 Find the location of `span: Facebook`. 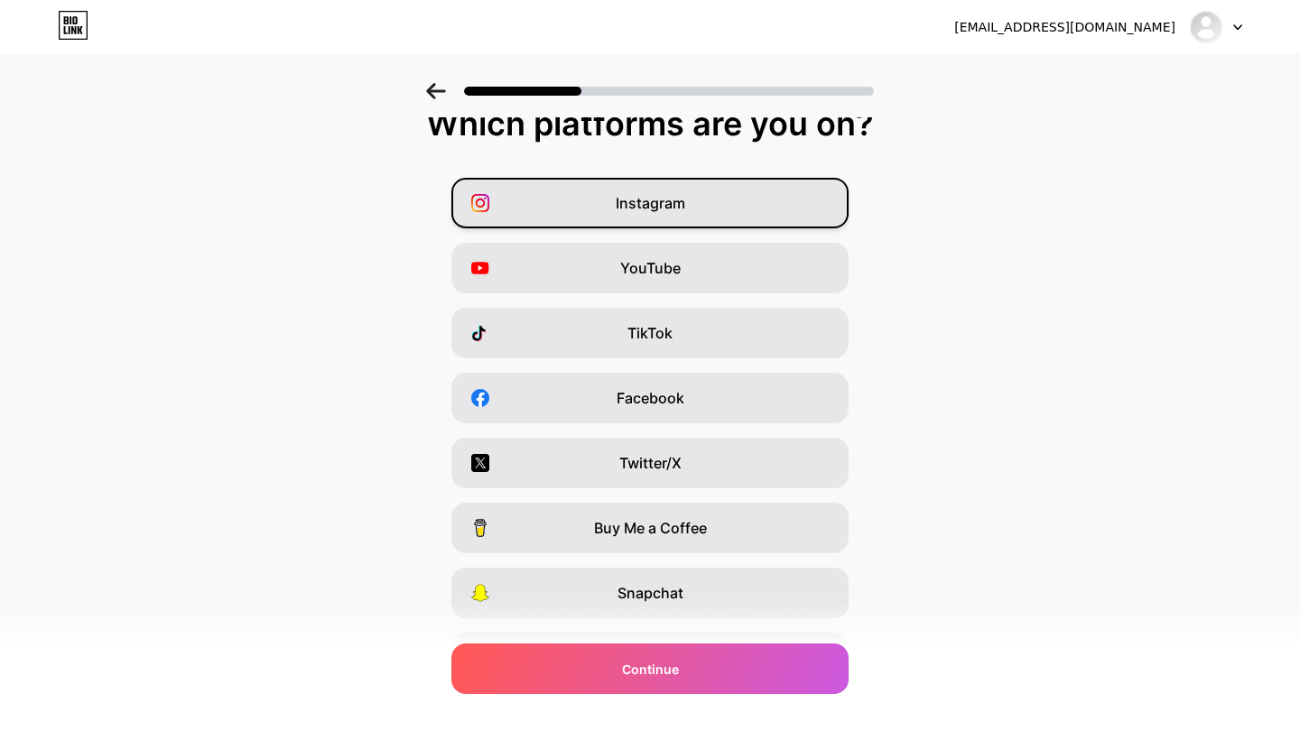

span: Facebook is located at coordinates (650, 398).